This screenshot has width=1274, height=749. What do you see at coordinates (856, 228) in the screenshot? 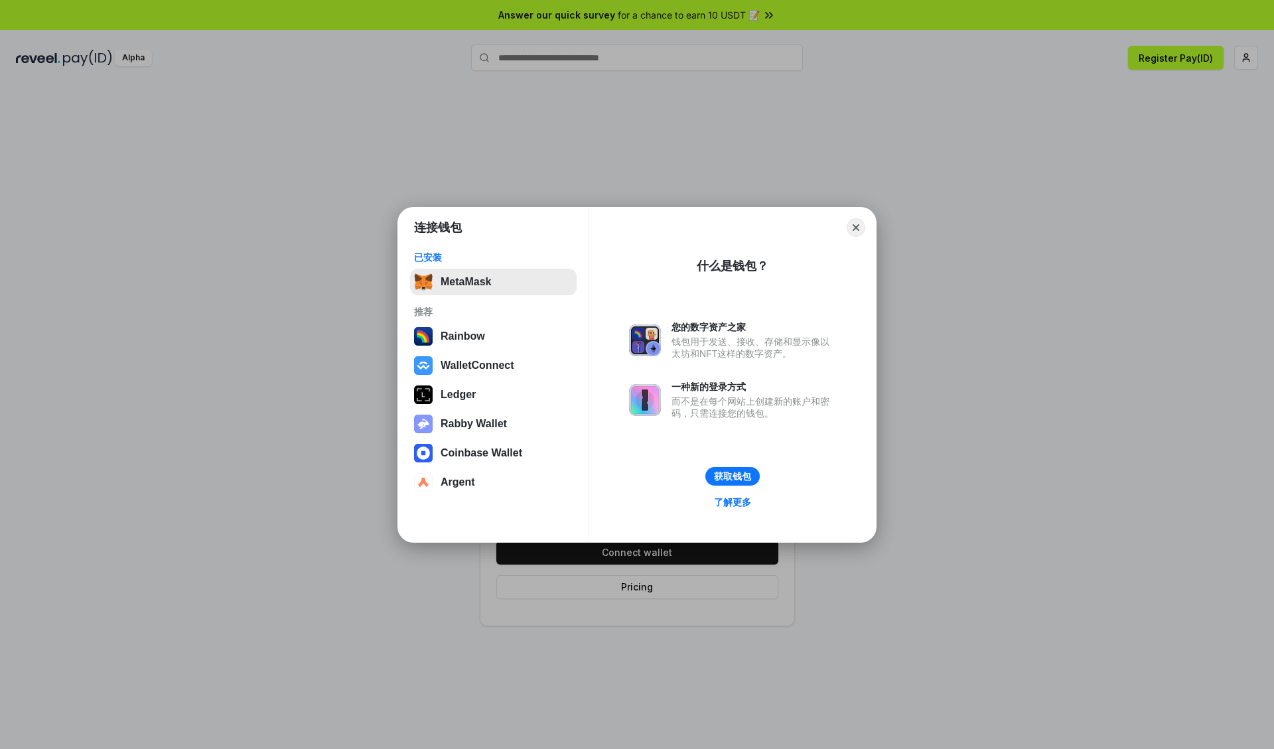
I see `button: Close` at bounding box center [856, 228].